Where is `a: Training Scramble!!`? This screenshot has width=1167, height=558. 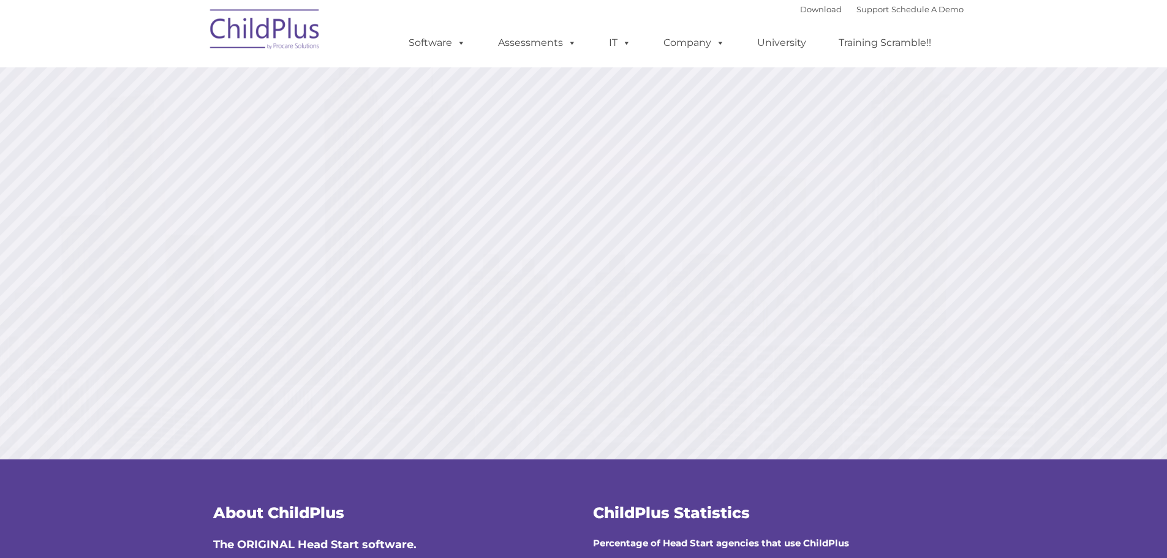
a: Training Scramble!! is located at coordinates (884, 43).